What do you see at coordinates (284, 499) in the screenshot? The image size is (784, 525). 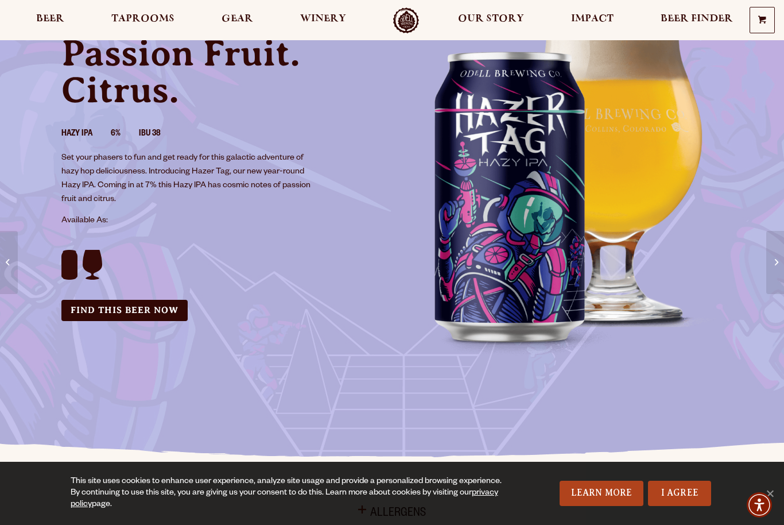 I see `a: privacy policy` at bounding box center [284, 499].